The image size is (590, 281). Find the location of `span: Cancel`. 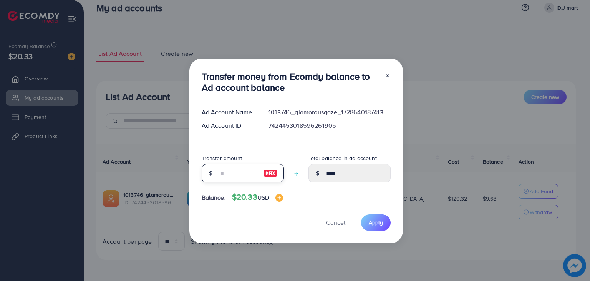

span: Cancel is located at coordinates (336, 222).